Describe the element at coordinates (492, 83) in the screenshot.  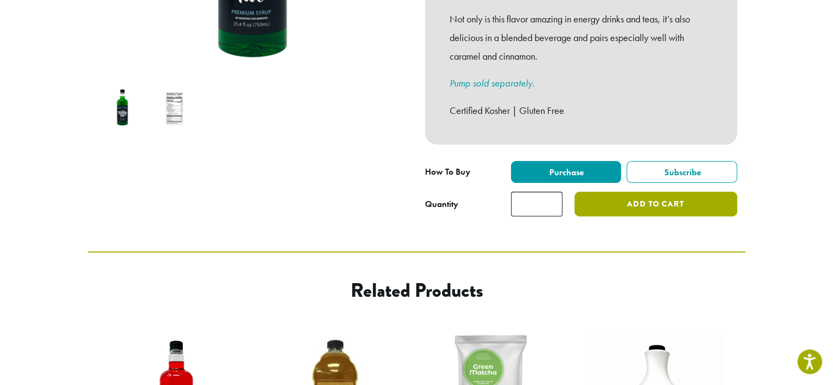
I see `a: Pump sold separately.` at that location.